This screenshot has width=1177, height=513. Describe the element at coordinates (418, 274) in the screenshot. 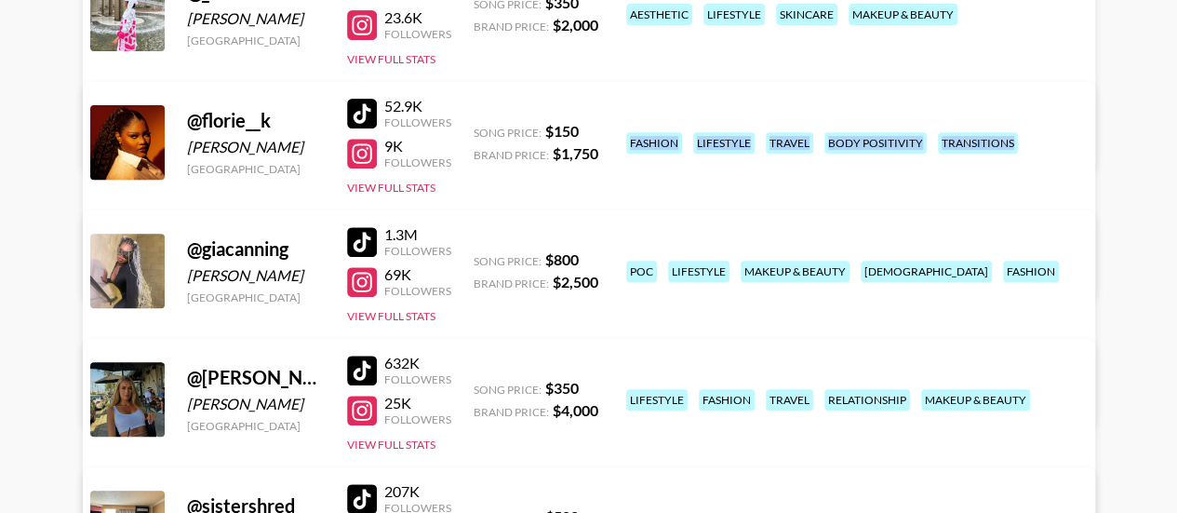

I see `div: 69K` at that location.